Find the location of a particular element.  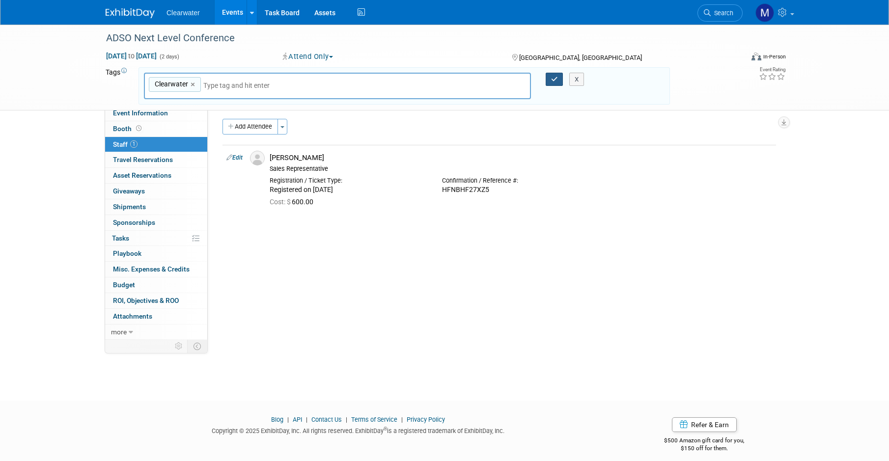

span: Search is located at coordinates (722, 13).